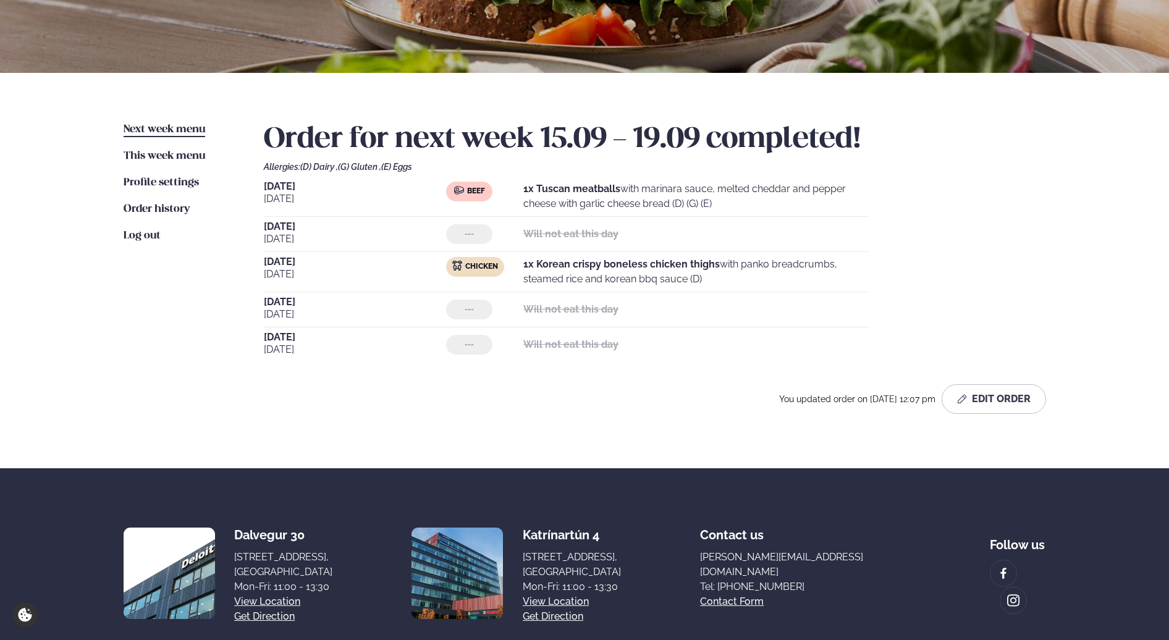 The width and height of the screenshot is (1169, 640). What do you see at coordinates (571, 188) in the screenshot?
I see `strong: 1x Tuscan meatballs` at bounding box center [571, 188].